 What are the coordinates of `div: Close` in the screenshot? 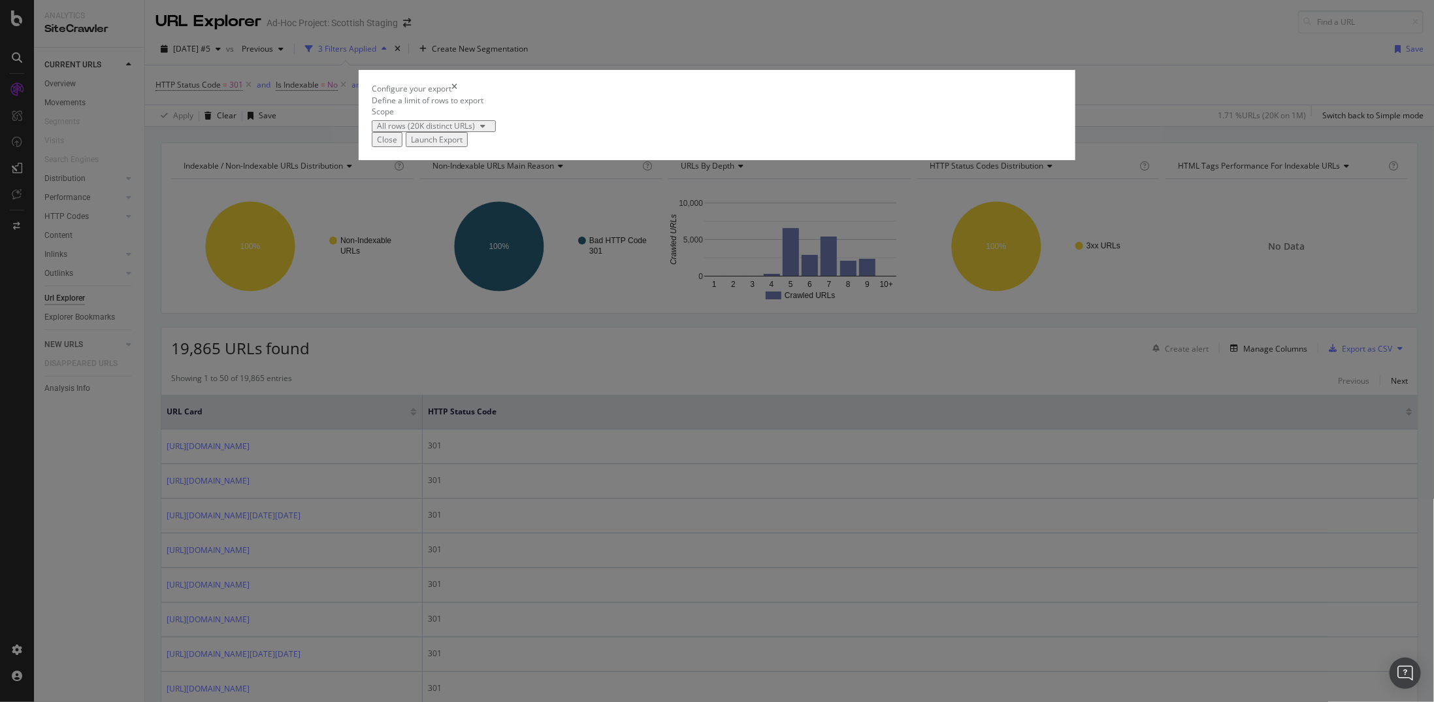 It's located at (387, 139).